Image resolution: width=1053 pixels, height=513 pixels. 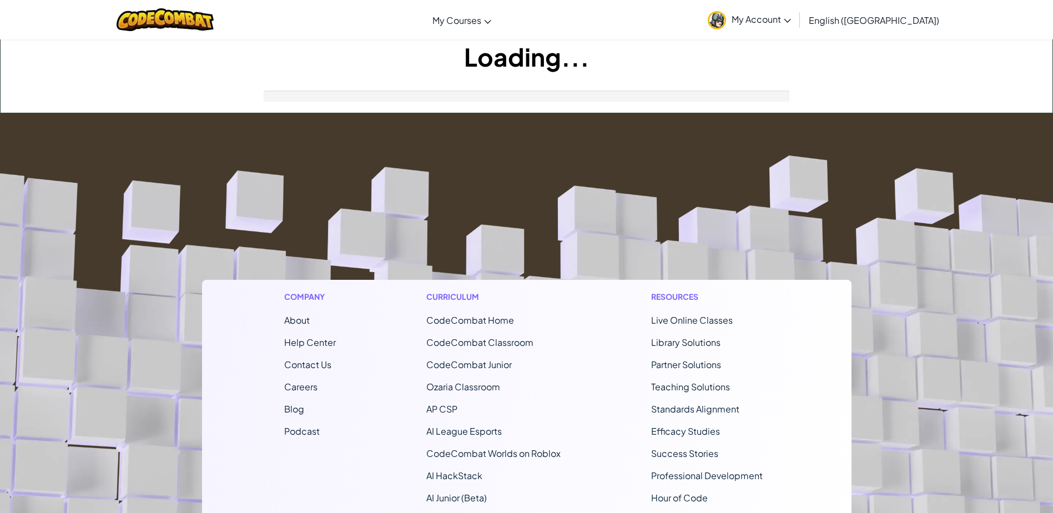 What do you see at coordinates (480, 342) in the screenshot?
I see `a: CodeCombat Classroom` at bounding box center [480, 342].